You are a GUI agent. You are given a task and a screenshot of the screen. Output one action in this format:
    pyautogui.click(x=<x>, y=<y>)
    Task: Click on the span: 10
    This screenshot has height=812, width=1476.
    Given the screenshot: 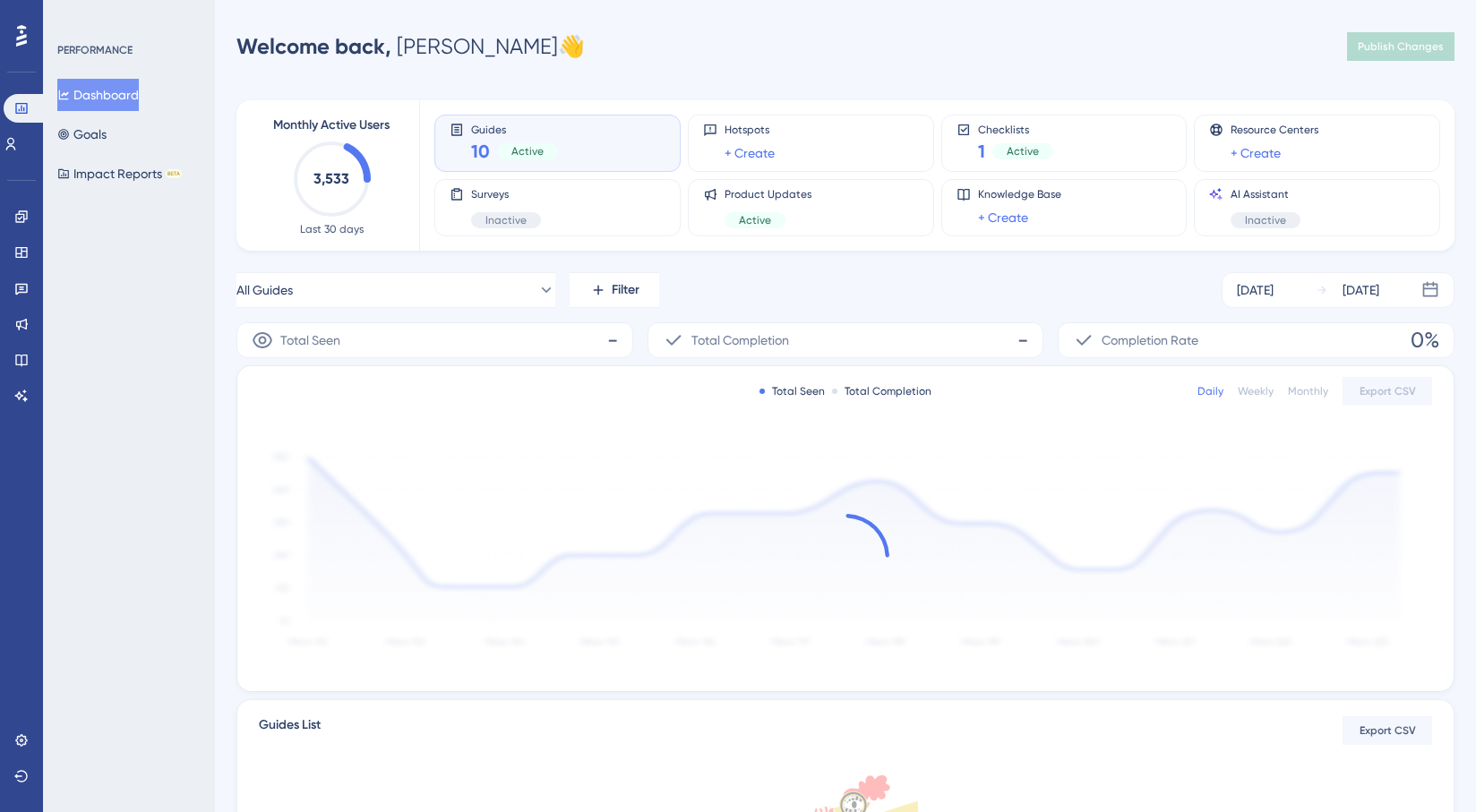 What is the action you would take?
    pyautogui.click(x=480, y=151)
    